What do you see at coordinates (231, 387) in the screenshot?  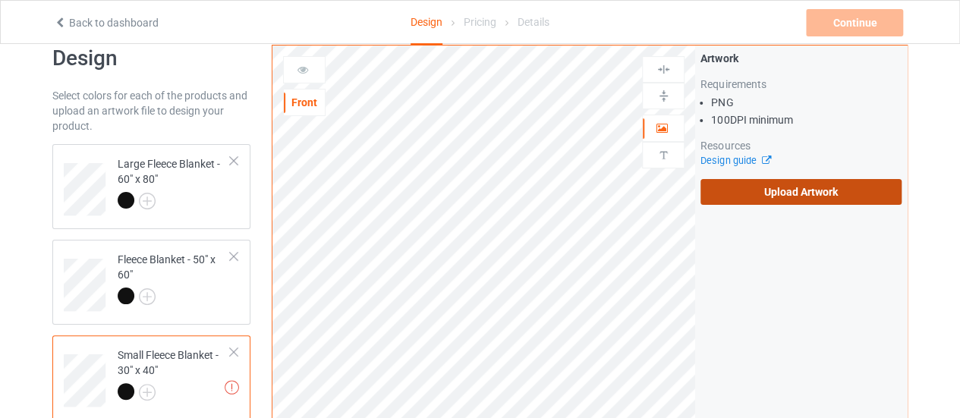 I see `img: exclamation icon` at bounding box center [231, 387].